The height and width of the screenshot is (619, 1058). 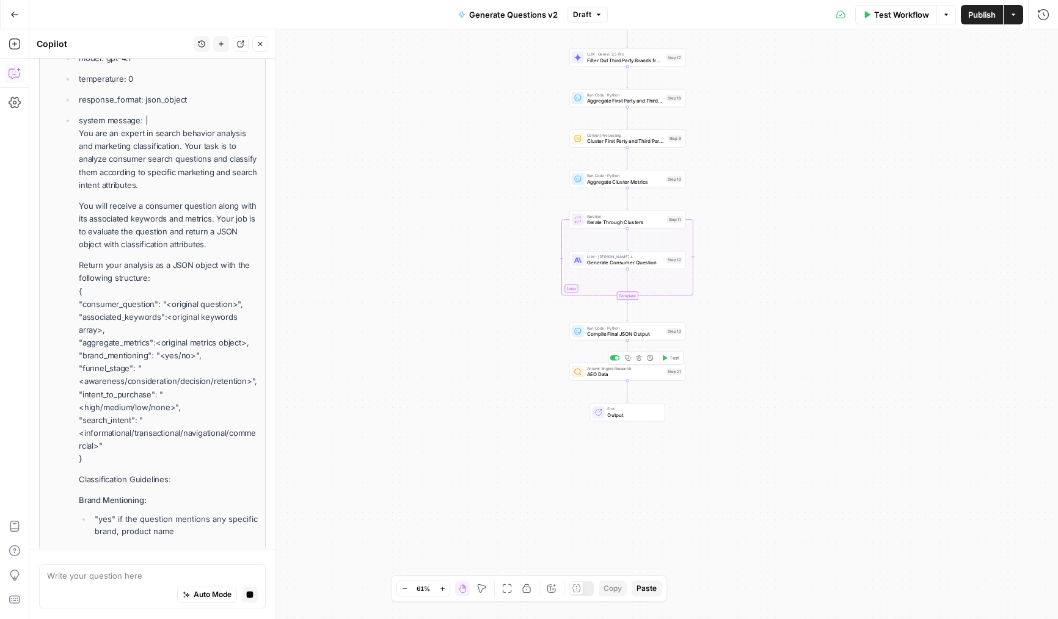 What do you see at coordinates (627, 371) in the screenshot?
I see `div: Answer Engine ResearchAEO DataStep 21Test` at bounding box center [627, 371].